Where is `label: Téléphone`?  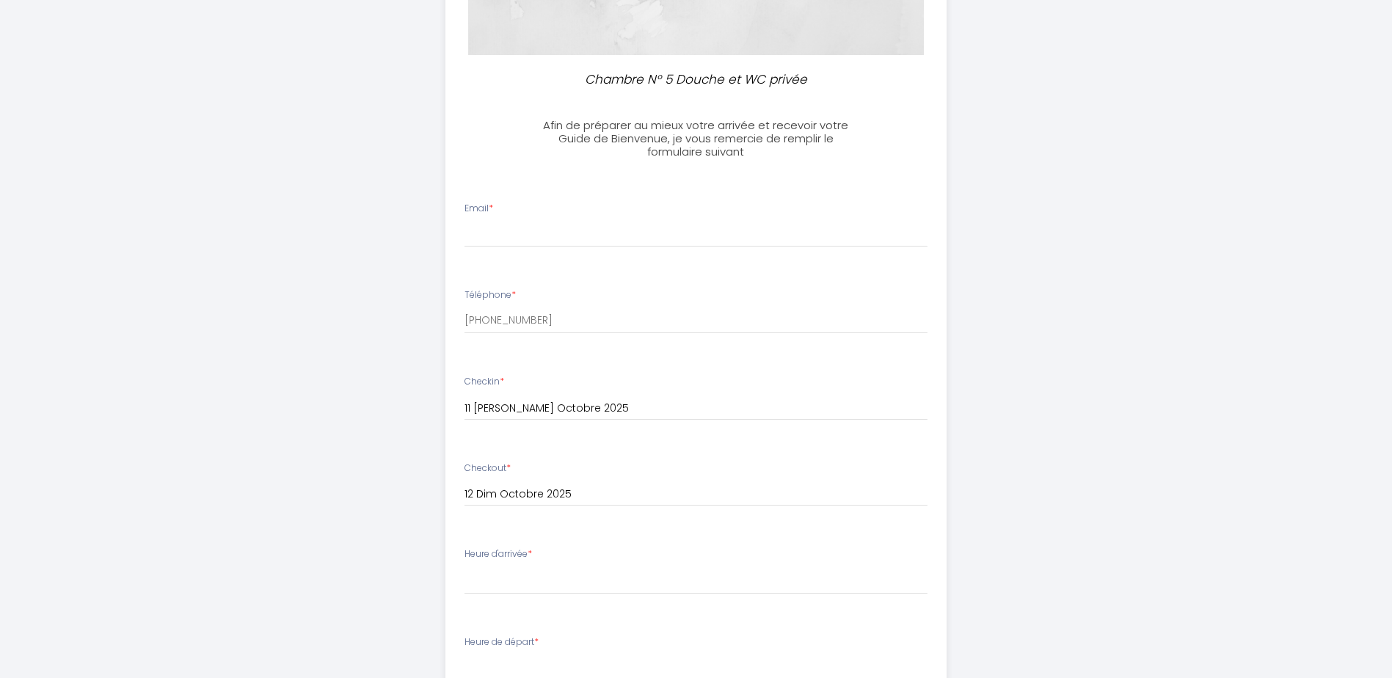 label: Téléphone is located at coordinates (490, 295).